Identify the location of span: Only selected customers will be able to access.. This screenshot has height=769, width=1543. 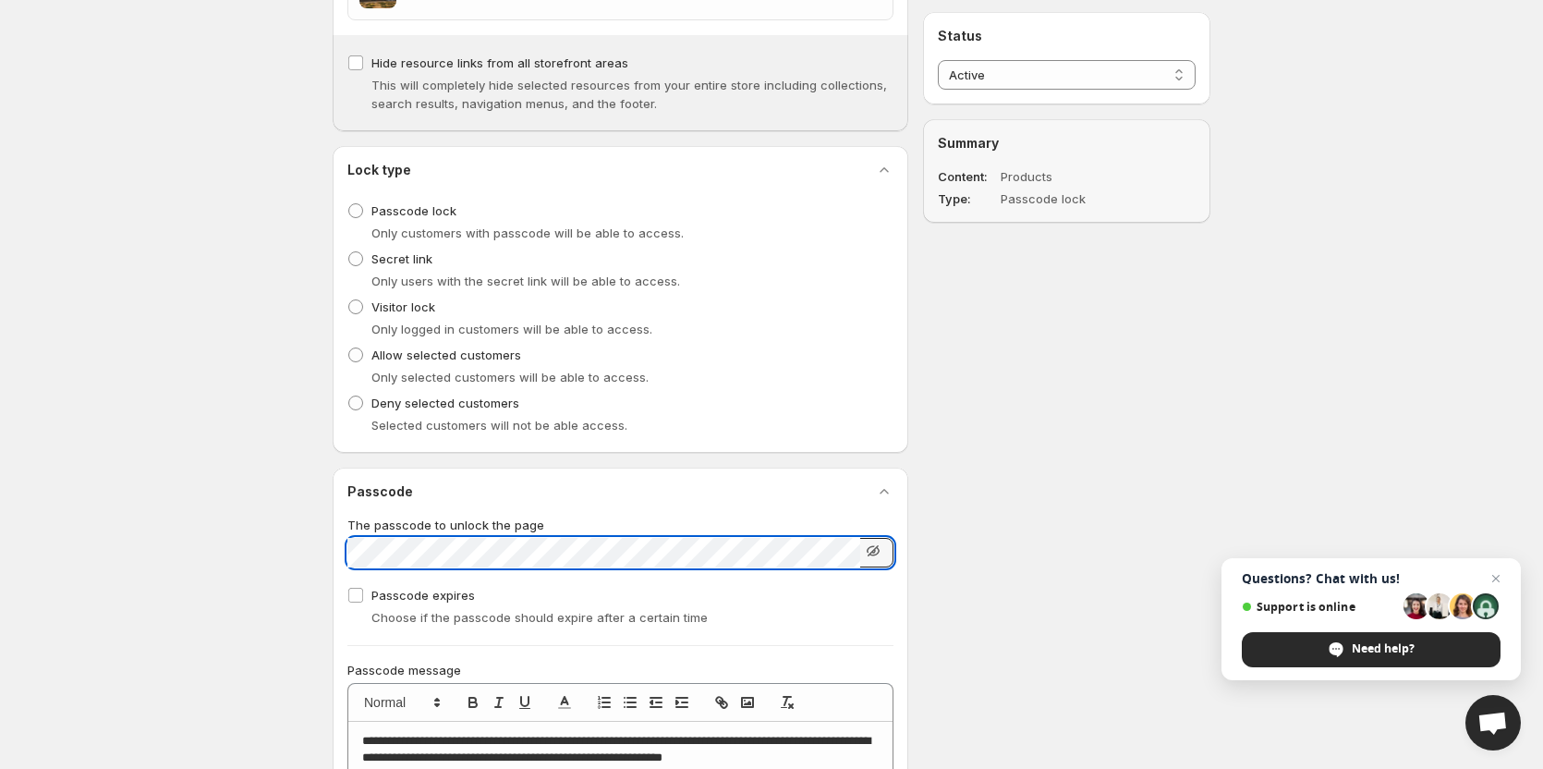
(510, 377).